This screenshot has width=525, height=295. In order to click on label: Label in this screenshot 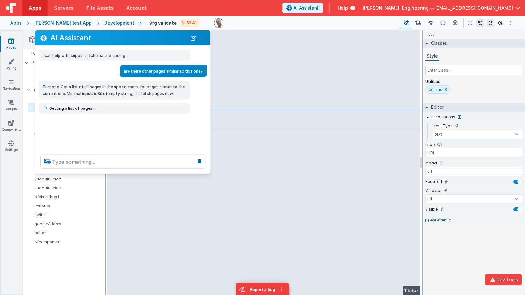, I will do `click(430, 144)`.